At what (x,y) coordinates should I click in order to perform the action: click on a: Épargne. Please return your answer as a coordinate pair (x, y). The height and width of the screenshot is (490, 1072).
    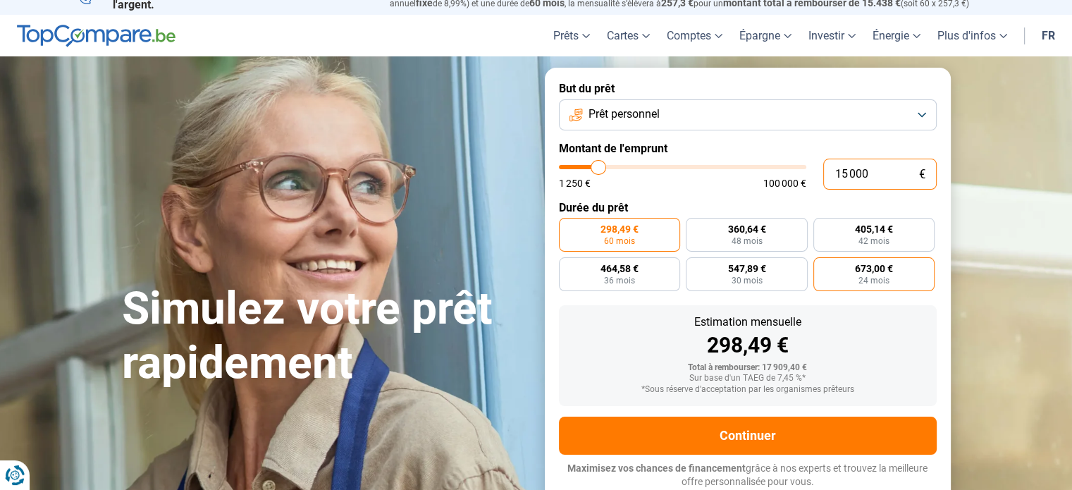
    Looking at the image, I should click on (765, 35).